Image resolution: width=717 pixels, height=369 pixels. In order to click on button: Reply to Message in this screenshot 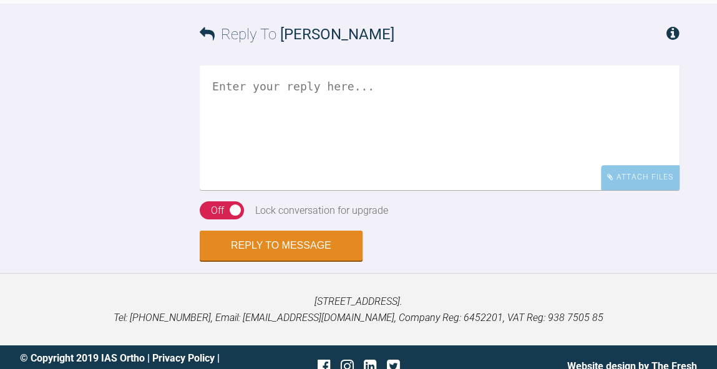, I will do `click(281, 246)`.